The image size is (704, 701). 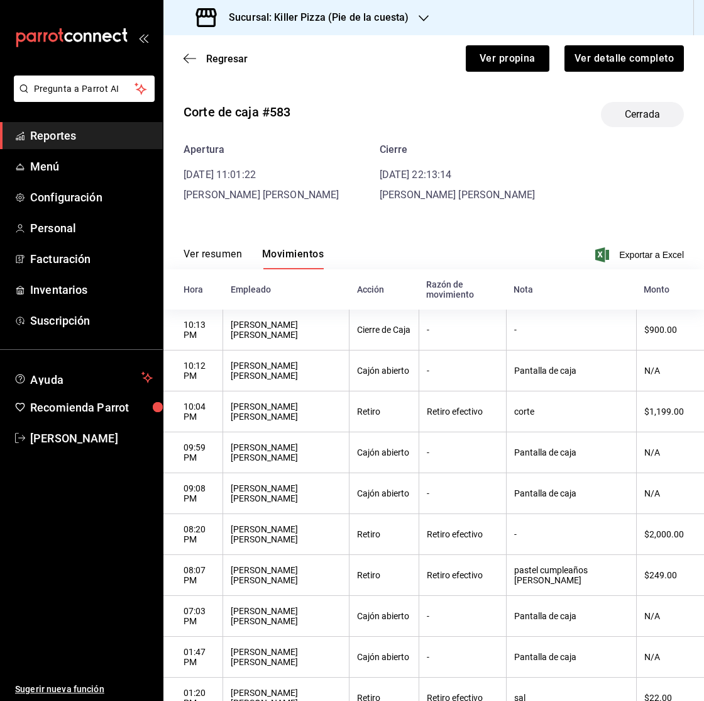 What do you see at coordinates (91, 258) in the screenshot?
I see `span: Facturación` at bounding box center [91, 258].